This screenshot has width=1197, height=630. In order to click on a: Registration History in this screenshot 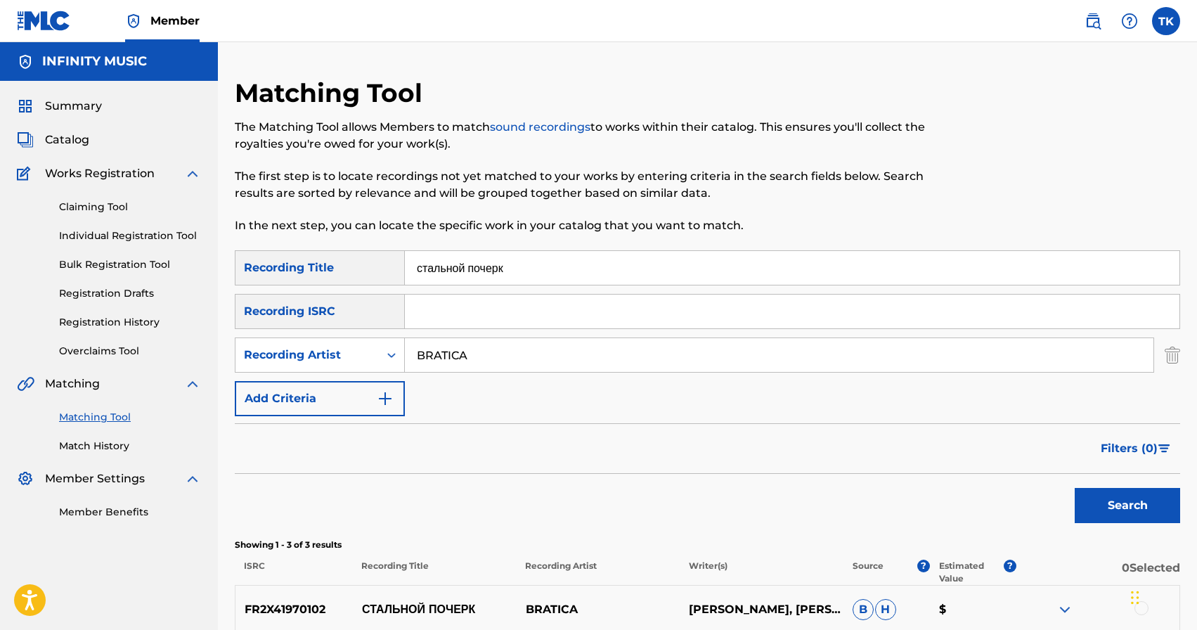, I will do `click(130, 322)`.